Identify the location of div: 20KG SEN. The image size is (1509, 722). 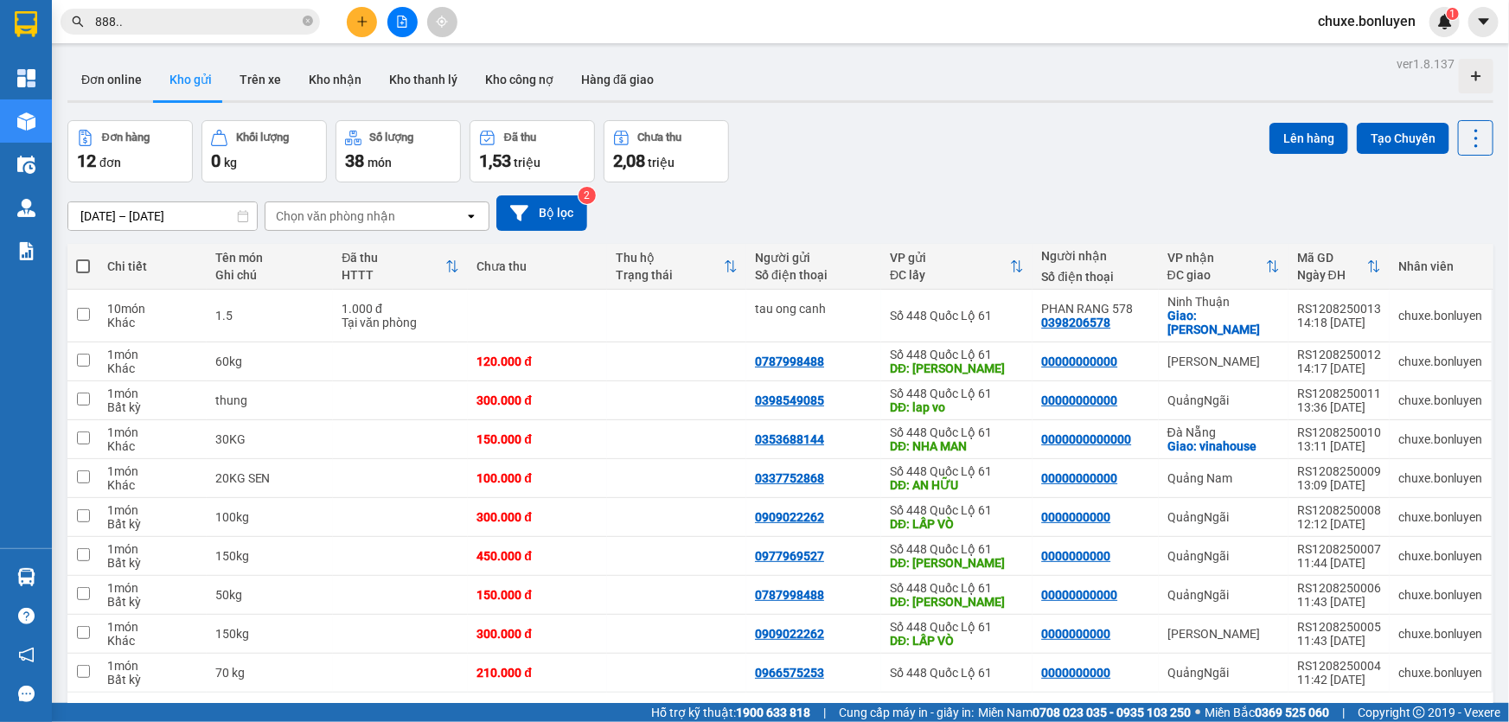
(270, 478).